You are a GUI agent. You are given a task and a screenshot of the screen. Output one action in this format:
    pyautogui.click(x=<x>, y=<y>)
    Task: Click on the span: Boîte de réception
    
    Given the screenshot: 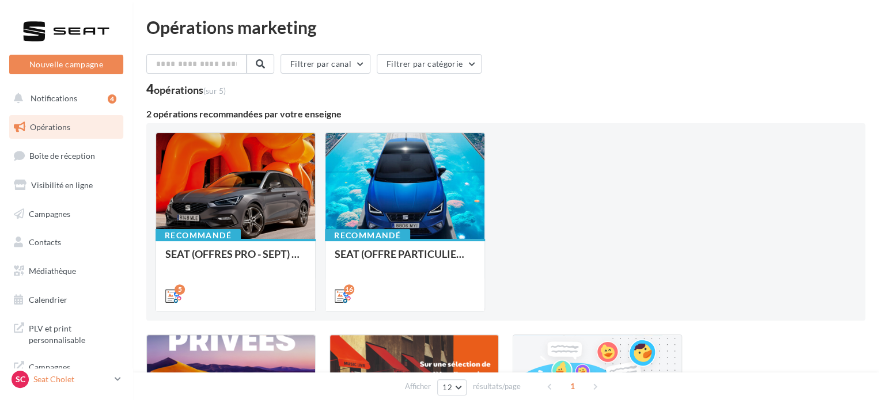 What is the action you would take?
    pyautogui.click(x=62, y=156)
    